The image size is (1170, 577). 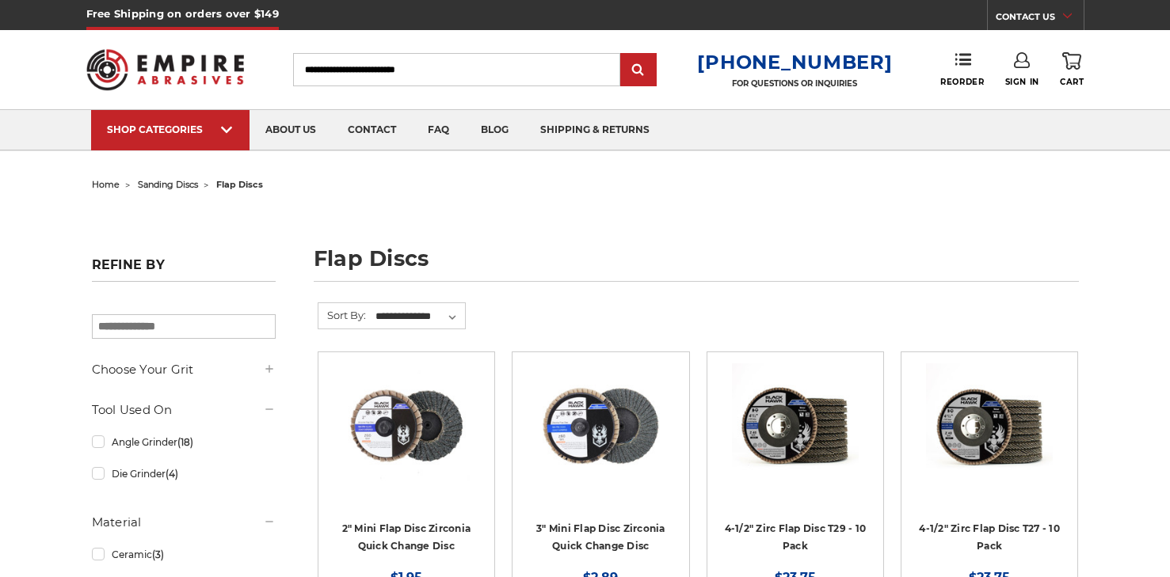 What do you see at coordinates (794, 83) in the screenshot?
I see `p: FOR QUESTIONS OR INQUIRIES` at bounding box center [794, 83].